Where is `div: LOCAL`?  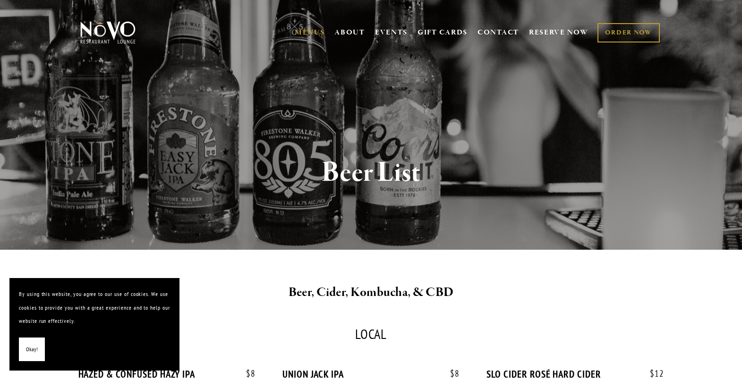
div: LOCAL is located at coordinates (371, 335).